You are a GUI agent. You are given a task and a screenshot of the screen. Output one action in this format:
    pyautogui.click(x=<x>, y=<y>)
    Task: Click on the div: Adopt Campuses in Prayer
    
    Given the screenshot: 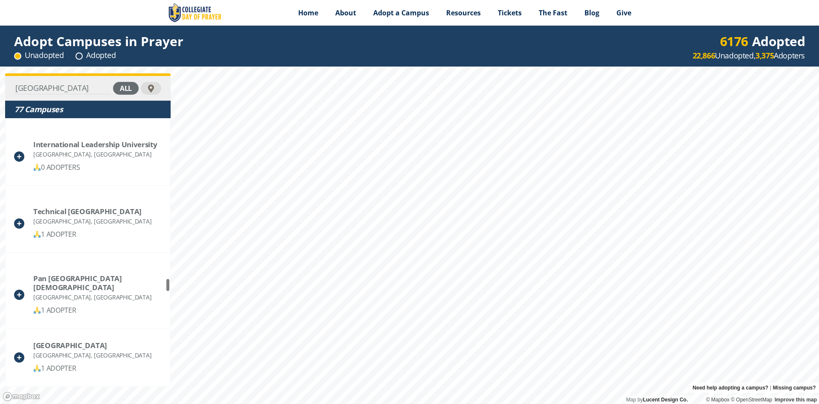 What is the action you would take?
    pyautogui.click(x=98, y=41)
    